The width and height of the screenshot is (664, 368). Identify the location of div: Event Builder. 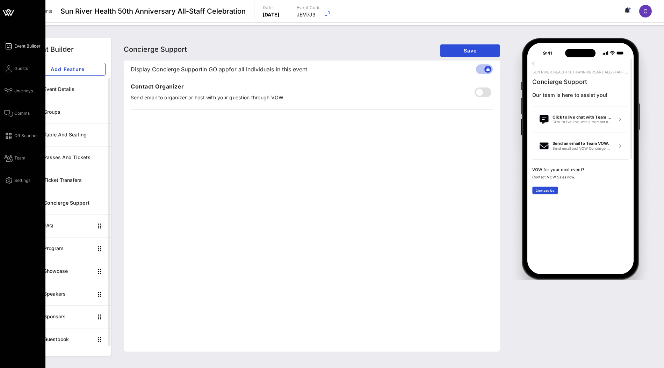
(51, 49).